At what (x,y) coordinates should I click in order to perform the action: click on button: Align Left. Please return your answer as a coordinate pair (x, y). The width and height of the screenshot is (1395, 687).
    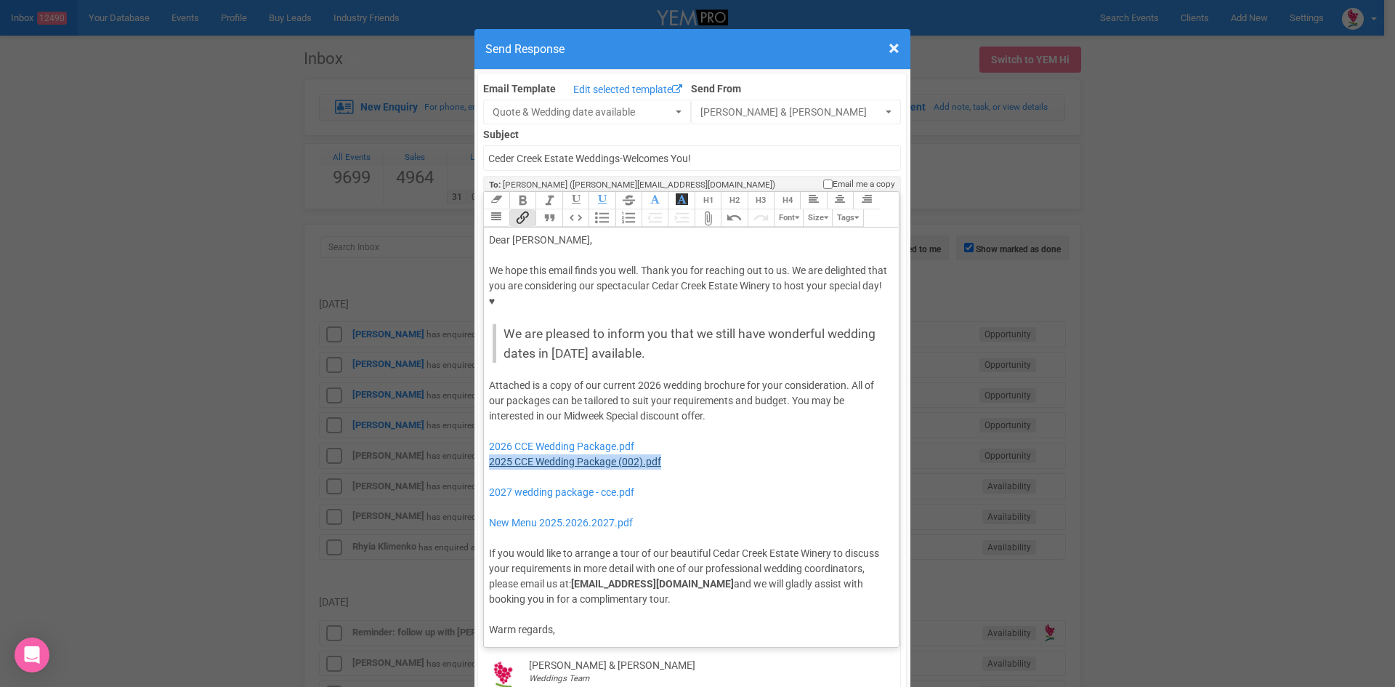
    Looking at the image, I should click on (813, 201).